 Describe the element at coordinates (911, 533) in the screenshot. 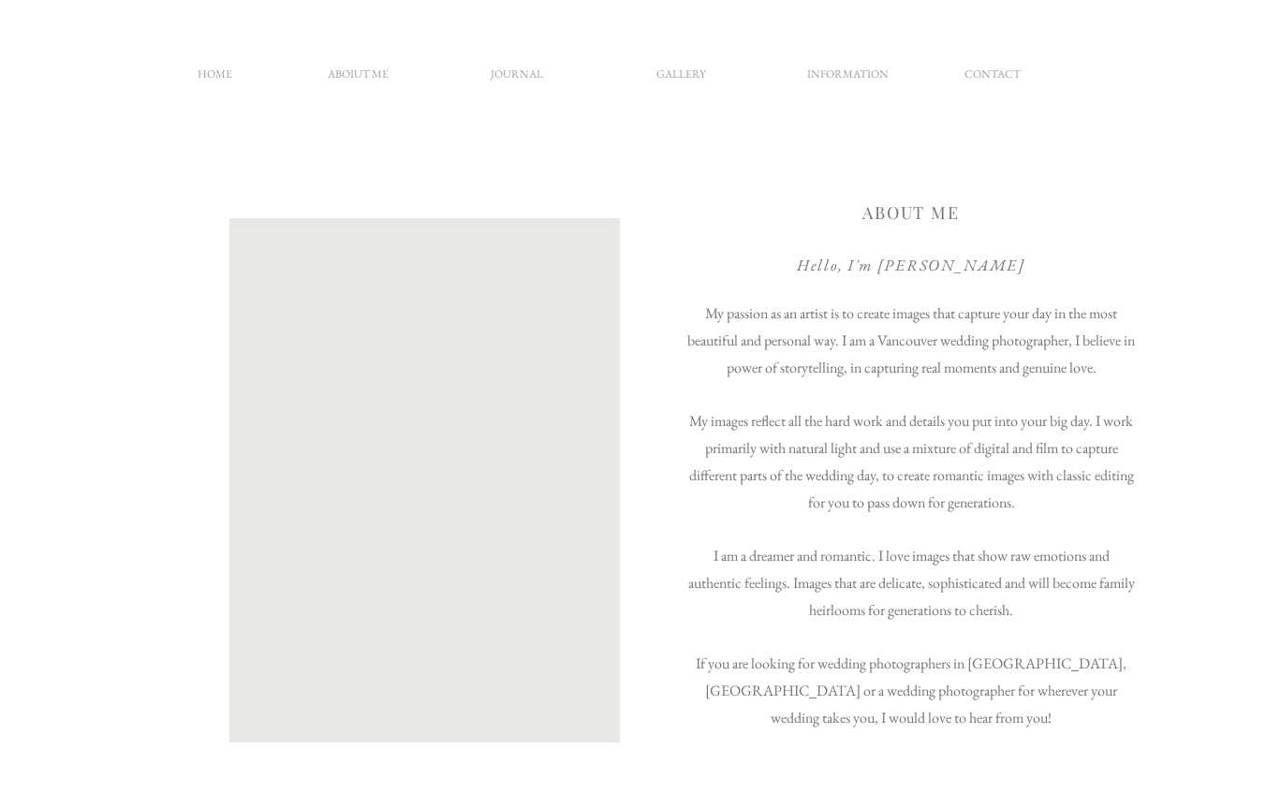

I see `p: My passion as an artist is to create images that capture your day in the most beautiful and perso...` at that location.